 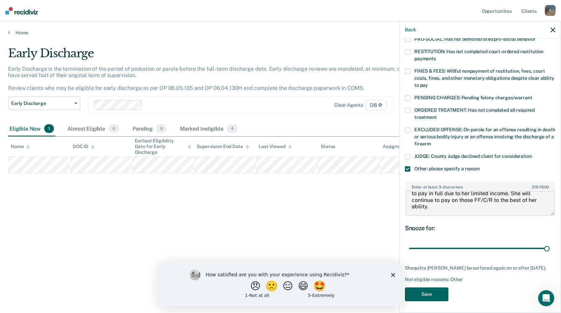 I want to click on span: JUDGE: County Judge declined client for consideration, so click(x=473, y=156).